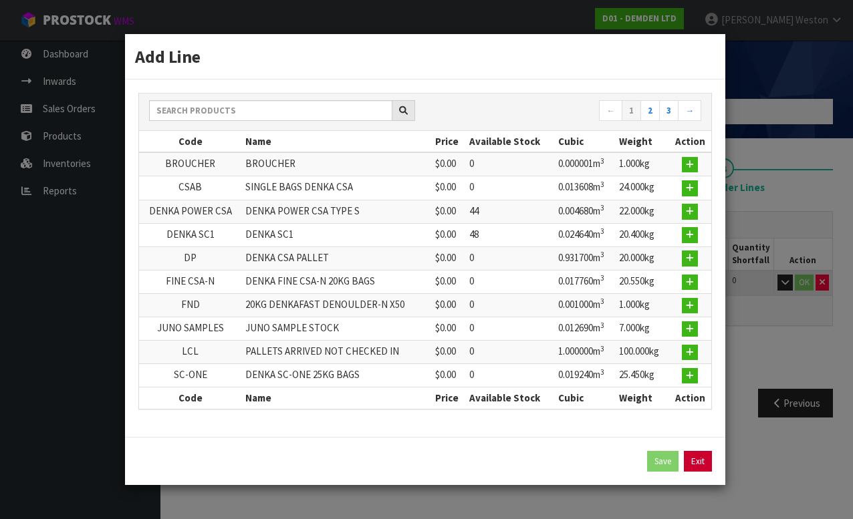 The width and height of the screenshot is (853, 519). What do you see at coordinates (642, 352) in the screenshot?
I see `td: 100.000kg` at bounding box center [642, 352].